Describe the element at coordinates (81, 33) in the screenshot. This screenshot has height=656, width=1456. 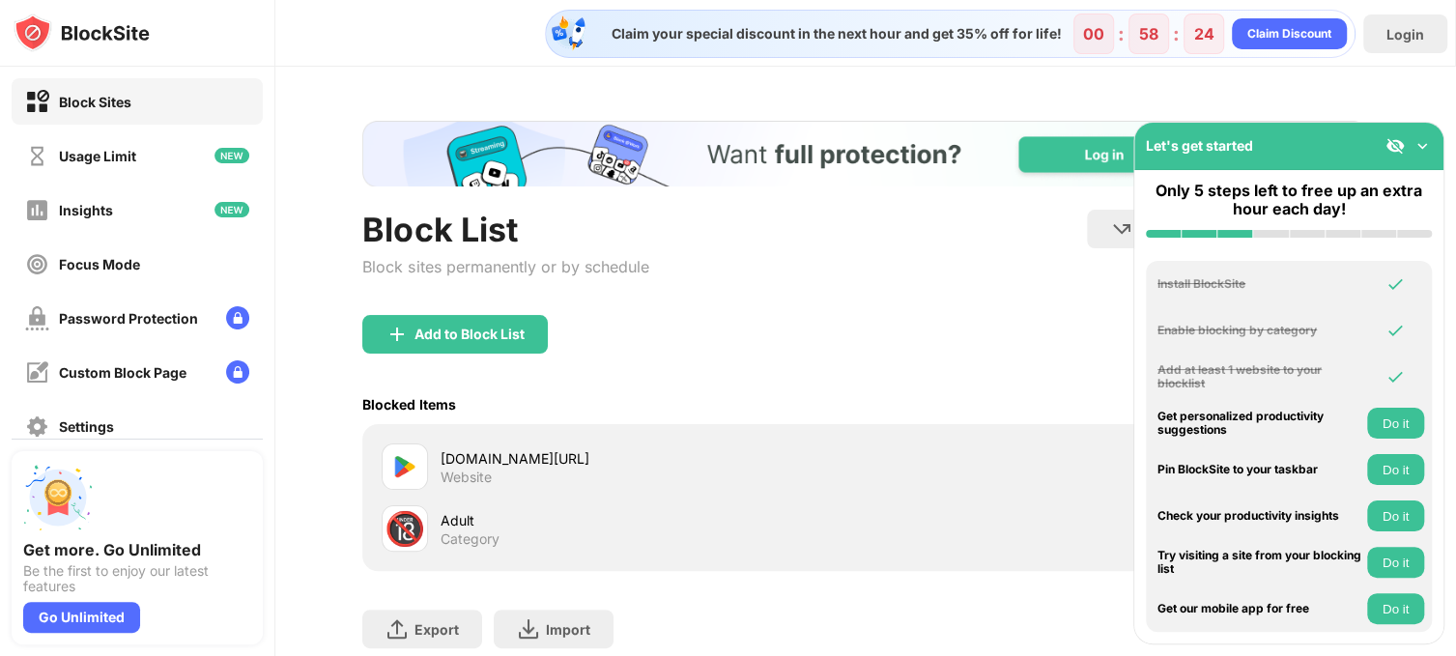
I see `img: logo-blocksite.svg` at that location.